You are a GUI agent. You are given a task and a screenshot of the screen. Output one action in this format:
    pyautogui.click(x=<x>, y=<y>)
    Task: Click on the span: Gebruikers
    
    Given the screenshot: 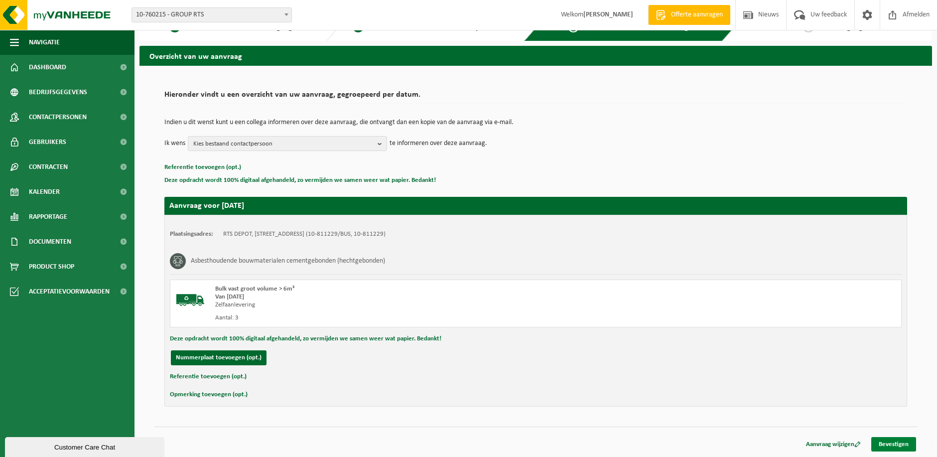 What is the action you would take?
    pyautogui.click(x=47, y=142)
    